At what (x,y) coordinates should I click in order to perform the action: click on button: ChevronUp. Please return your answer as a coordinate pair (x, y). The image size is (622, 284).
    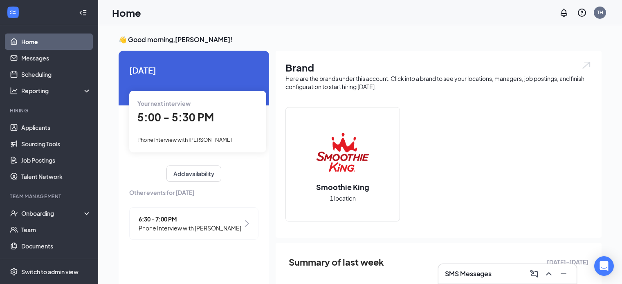
    Looking at the image, I should click on (548, 274).